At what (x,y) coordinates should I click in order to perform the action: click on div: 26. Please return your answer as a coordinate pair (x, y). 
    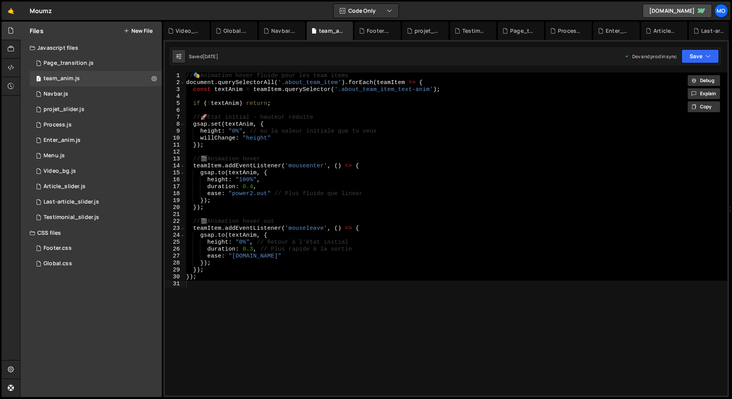
    Looking at the image, I should click on (175, 249).